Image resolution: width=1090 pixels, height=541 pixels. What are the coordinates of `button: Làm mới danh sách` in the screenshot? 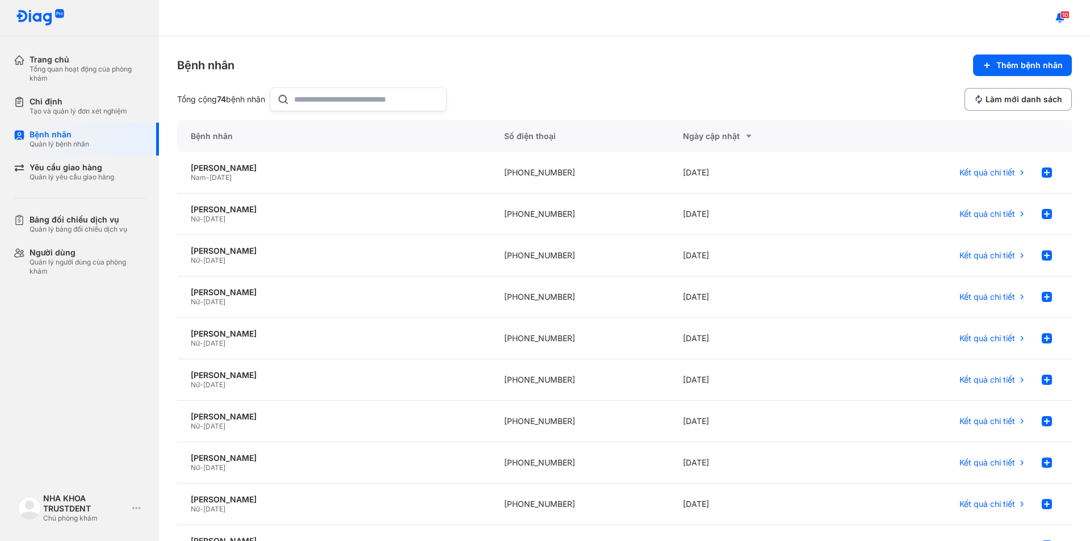 It's located at (1018, 99).